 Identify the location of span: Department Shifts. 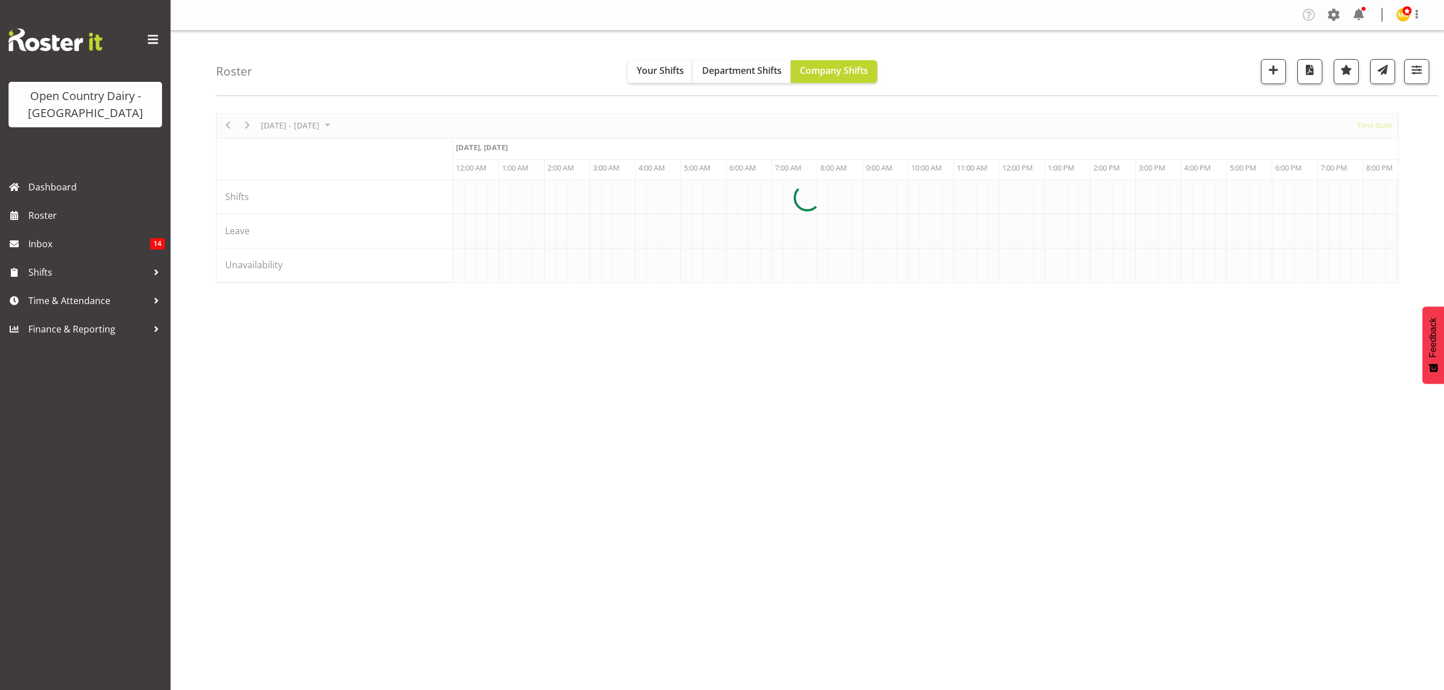
(742, 70).